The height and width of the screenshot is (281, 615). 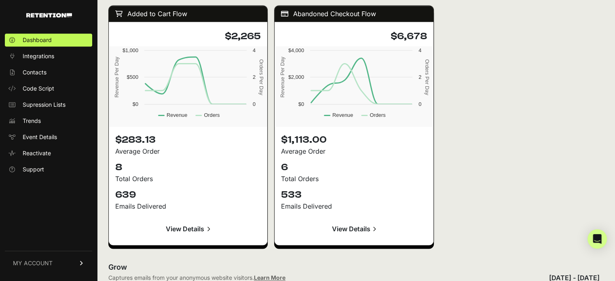 What do you see at coordinates (354, 14) in the screenshot?
I see `div: Abandoned Checkout Flow` at bounding box center [354, 14].